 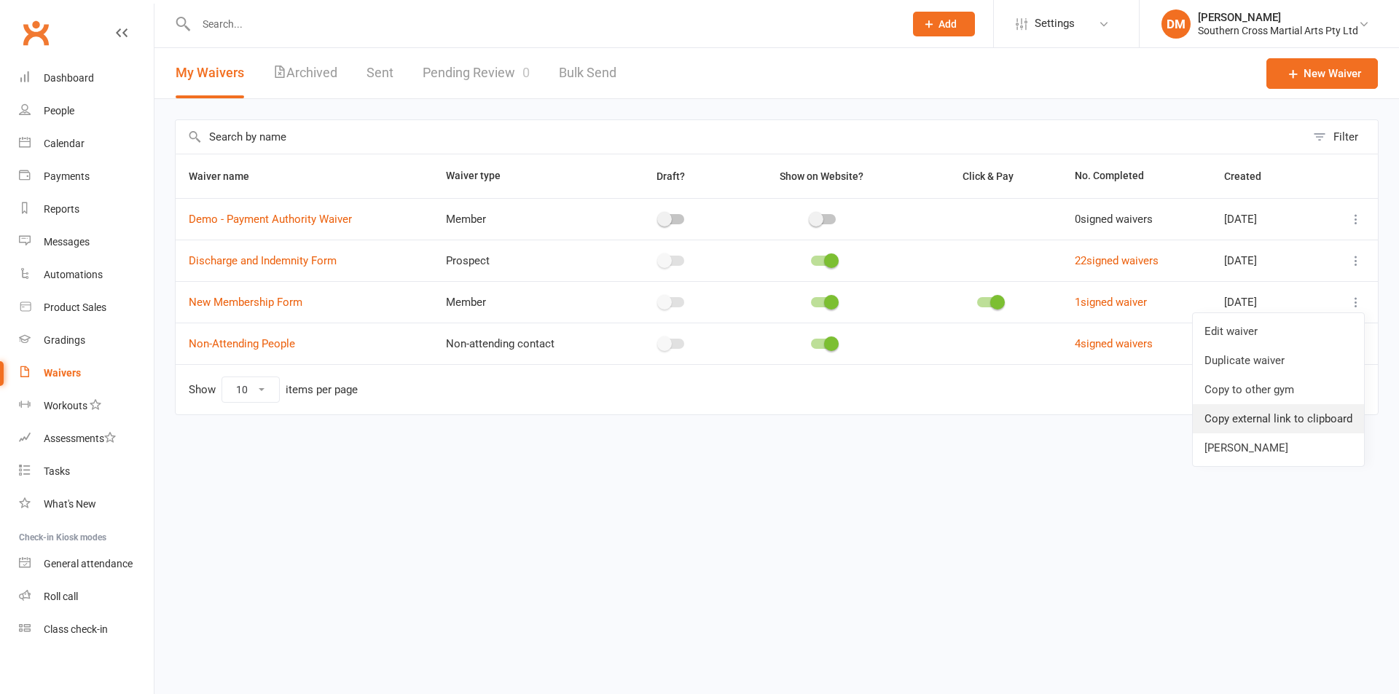 What do you see at coordinates (1110, 302) in the screenshot?
I see `a: 1signed waiver` at bounding box center [1110, 302].